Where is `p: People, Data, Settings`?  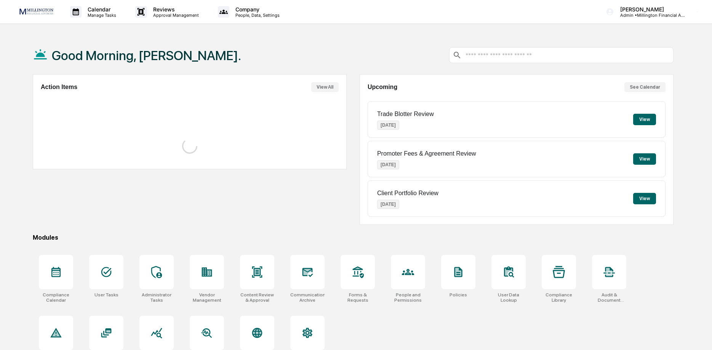
p: People, Data, Settings is located at coordinates (256, 15).